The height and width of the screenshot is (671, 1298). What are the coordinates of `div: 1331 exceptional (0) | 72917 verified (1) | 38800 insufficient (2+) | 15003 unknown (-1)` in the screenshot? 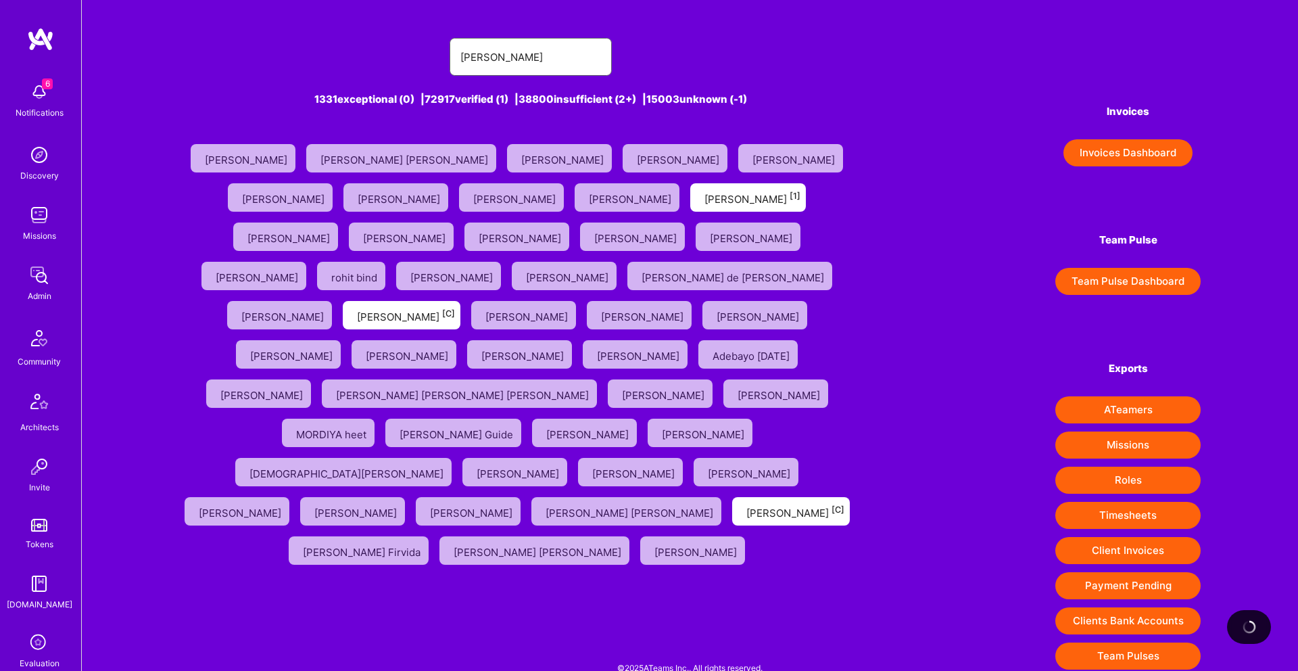 It's located at (531, 99).